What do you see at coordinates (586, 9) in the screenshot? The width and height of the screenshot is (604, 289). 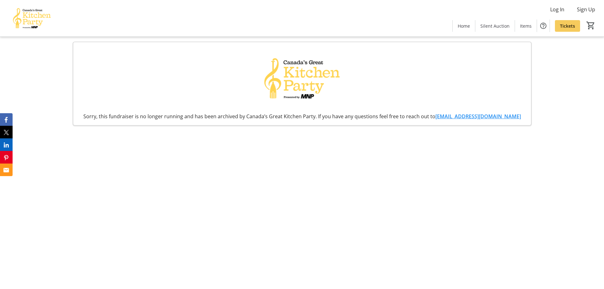 I see `span: Sign Up` at bounding box center [586, 9].